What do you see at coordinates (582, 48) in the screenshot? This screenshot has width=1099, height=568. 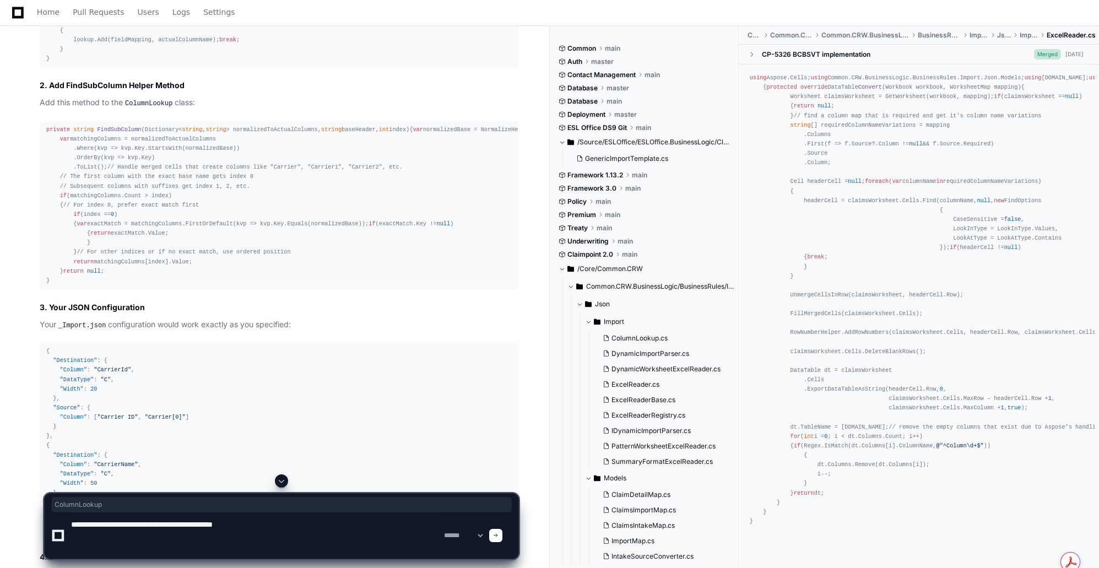 I see `span: Common` at bounding box center [582, 48].